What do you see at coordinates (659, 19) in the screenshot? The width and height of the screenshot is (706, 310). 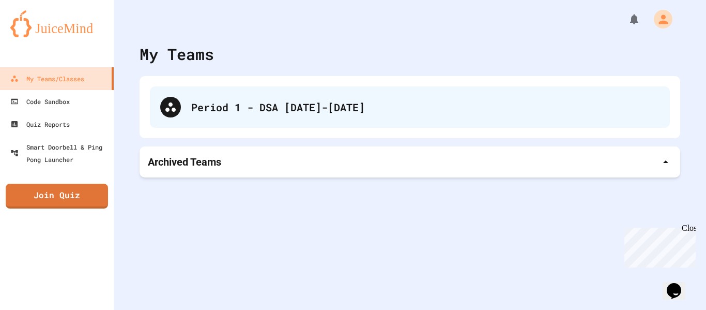 I see `div: My Account` at bounding box center [659, 19].